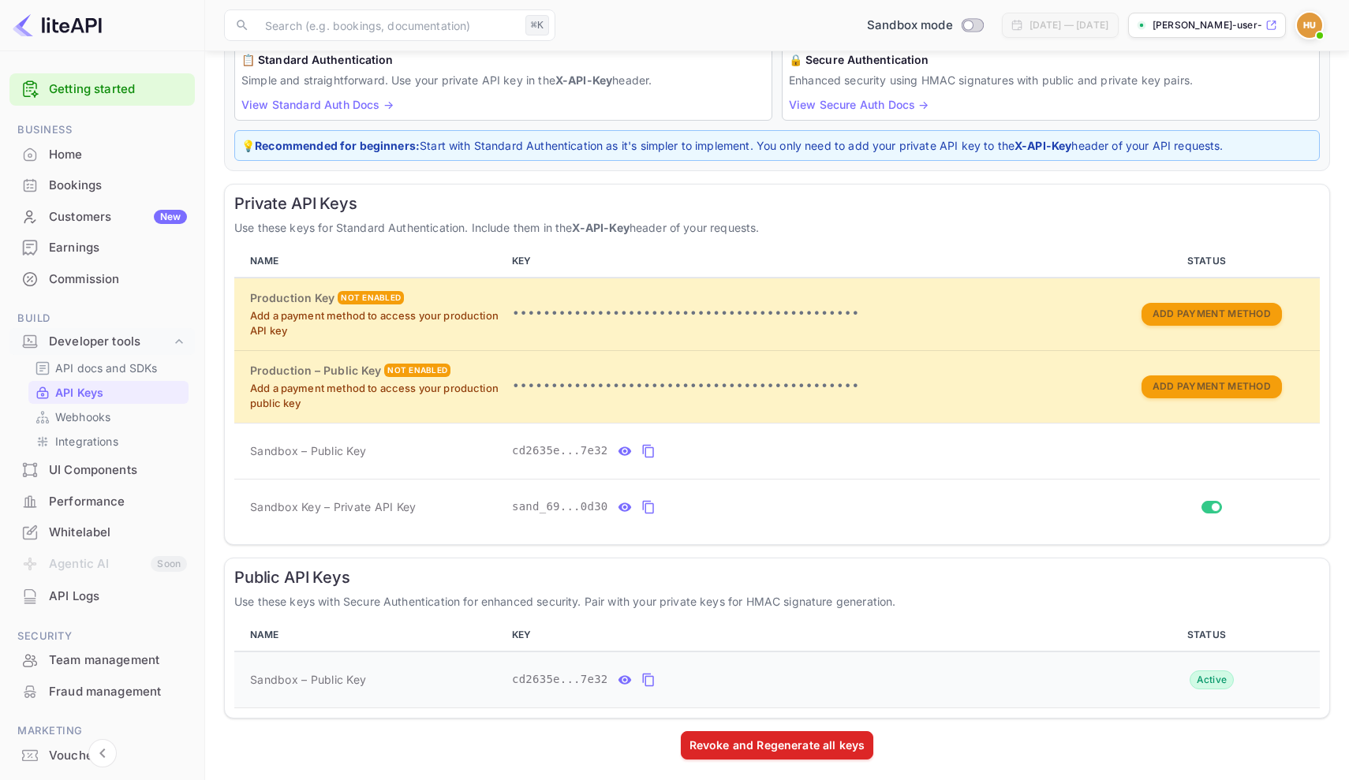 This screenshot has height=780, width=1349. I want to click on h6: 🔒 Secure Authentication, so click(1051, 60).